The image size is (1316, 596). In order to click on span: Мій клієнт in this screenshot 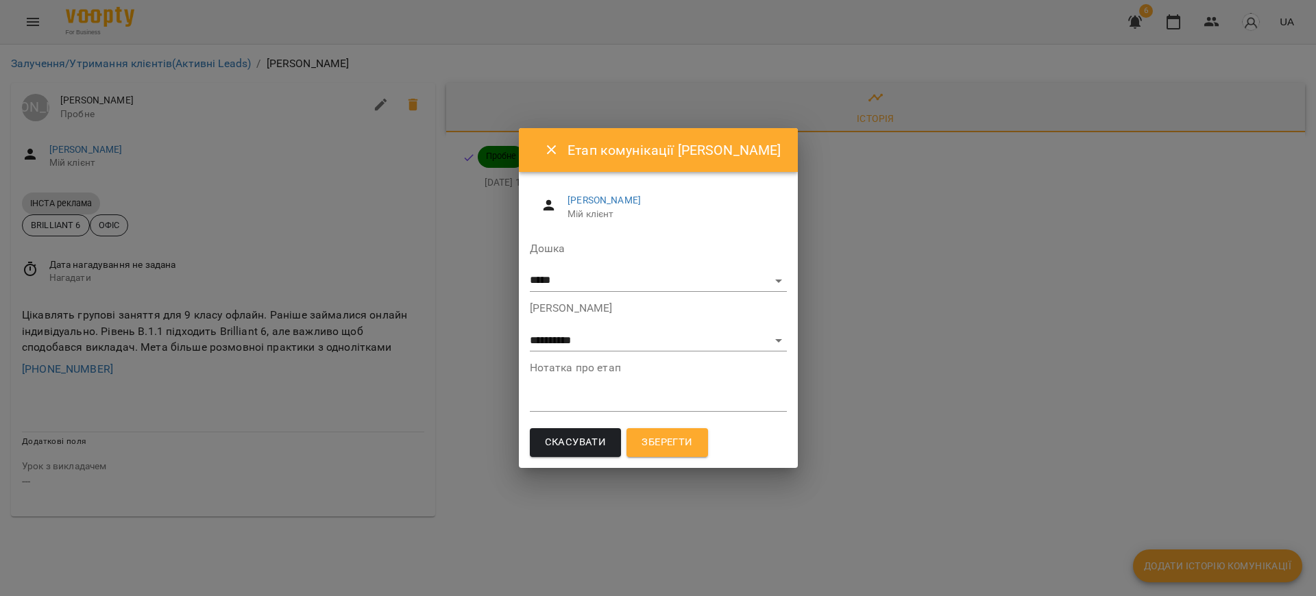, I will do `click(671, 215)`.